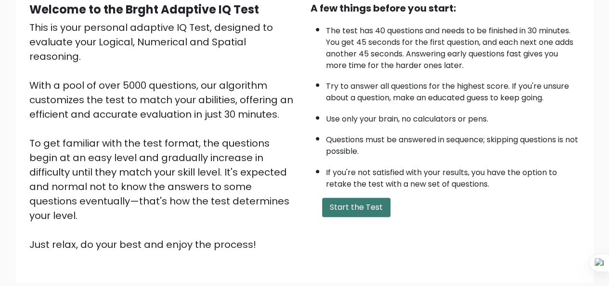 The height and width of the screenshot is (286, 609). I want to click on div: A few things before you start:, so click(445, 8).